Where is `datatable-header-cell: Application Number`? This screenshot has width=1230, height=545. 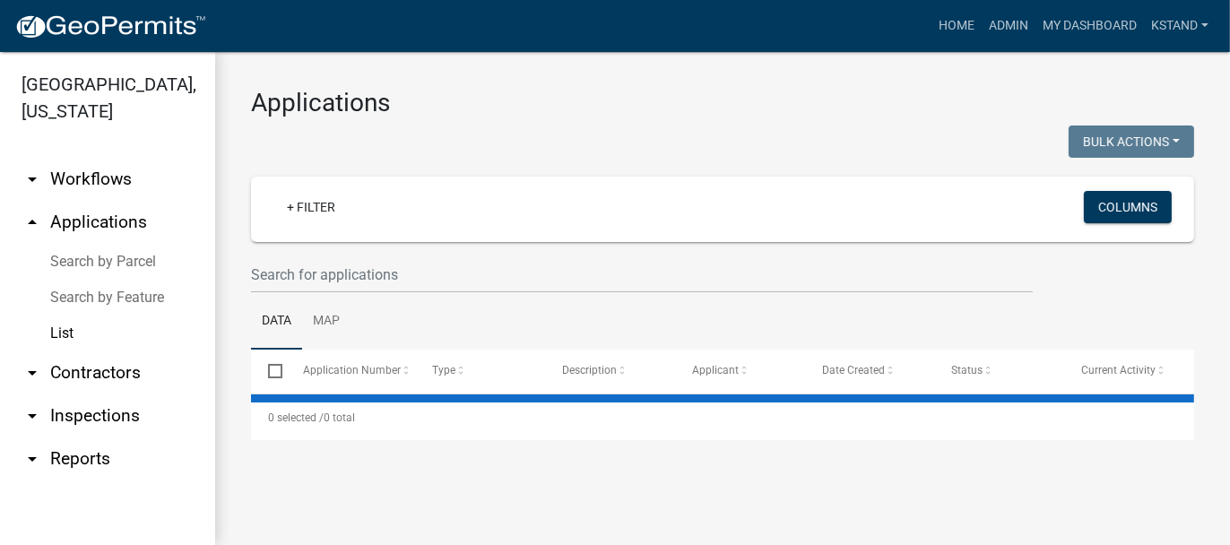 datatable-header-cell: Application Number is located at coordinates (350, 371).